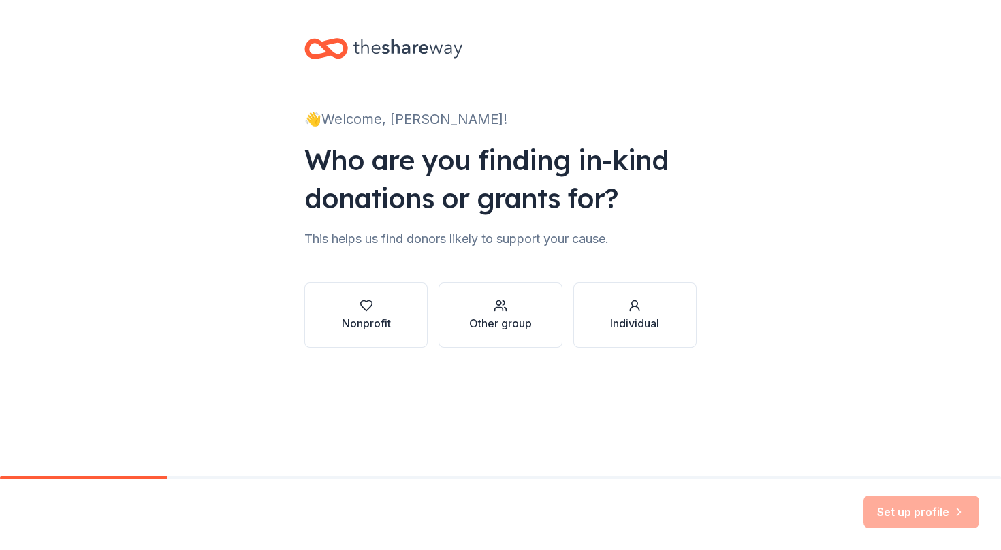  I want to click on div: Who are you finding in-kind donations or grants for?, so click(500, 179).